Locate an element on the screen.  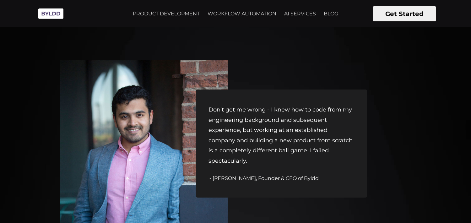
p: Don’t get me wrong - I knew how to code from my engineering background and subsequent experience,... is located at coordinates (281, 135).